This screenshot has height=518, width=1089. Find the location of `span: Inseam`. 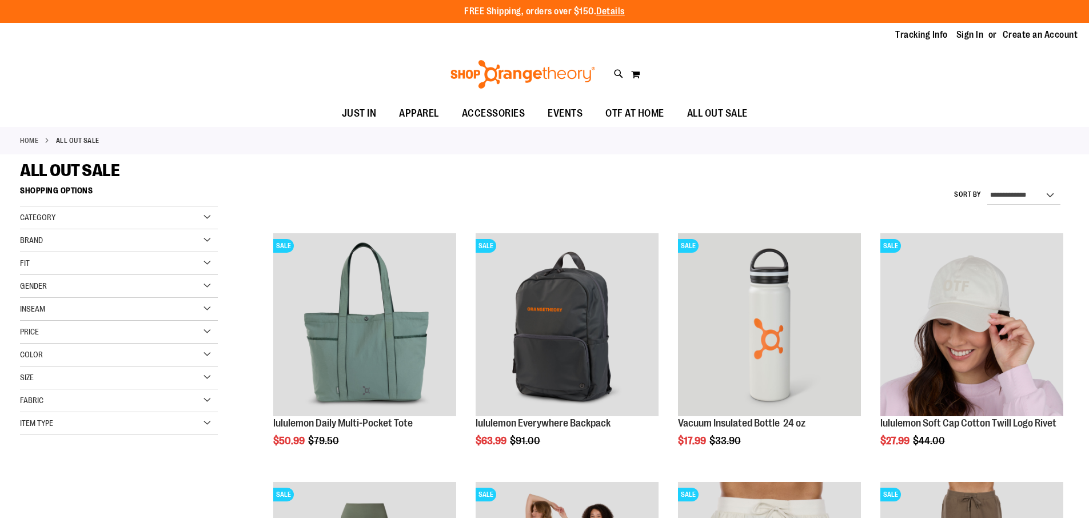

span: Inseam is located at coordinates (33, 309).